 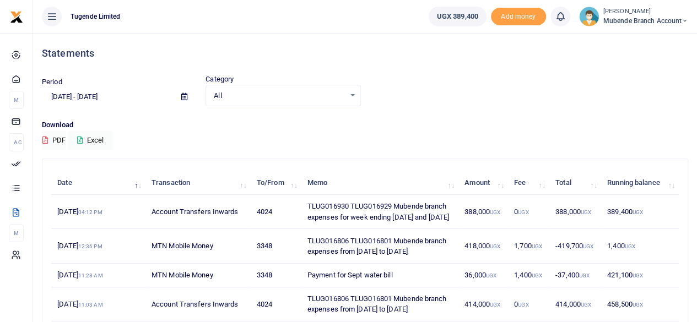 What do you see at coordinates (279, 96) in the screenshot?
I see `span: All` at bounding box center [279, 96].